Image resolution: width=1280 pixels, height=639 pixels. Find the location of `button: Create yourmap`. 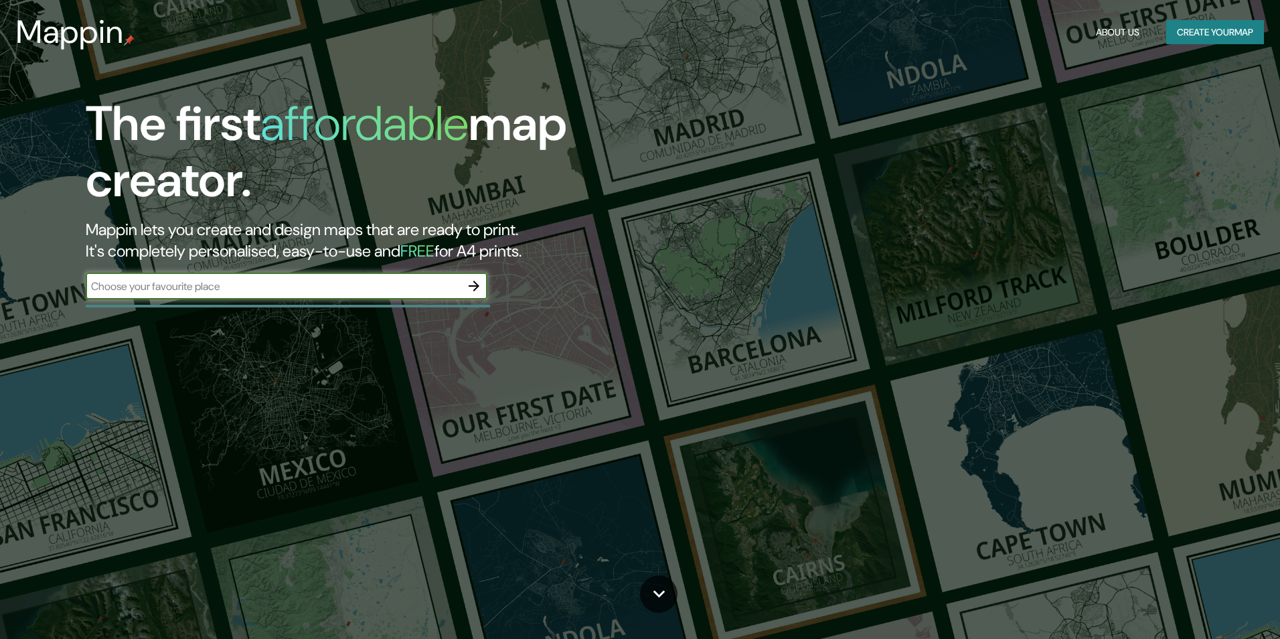

button: Create yourmap is located at coordinates (1215, 32).